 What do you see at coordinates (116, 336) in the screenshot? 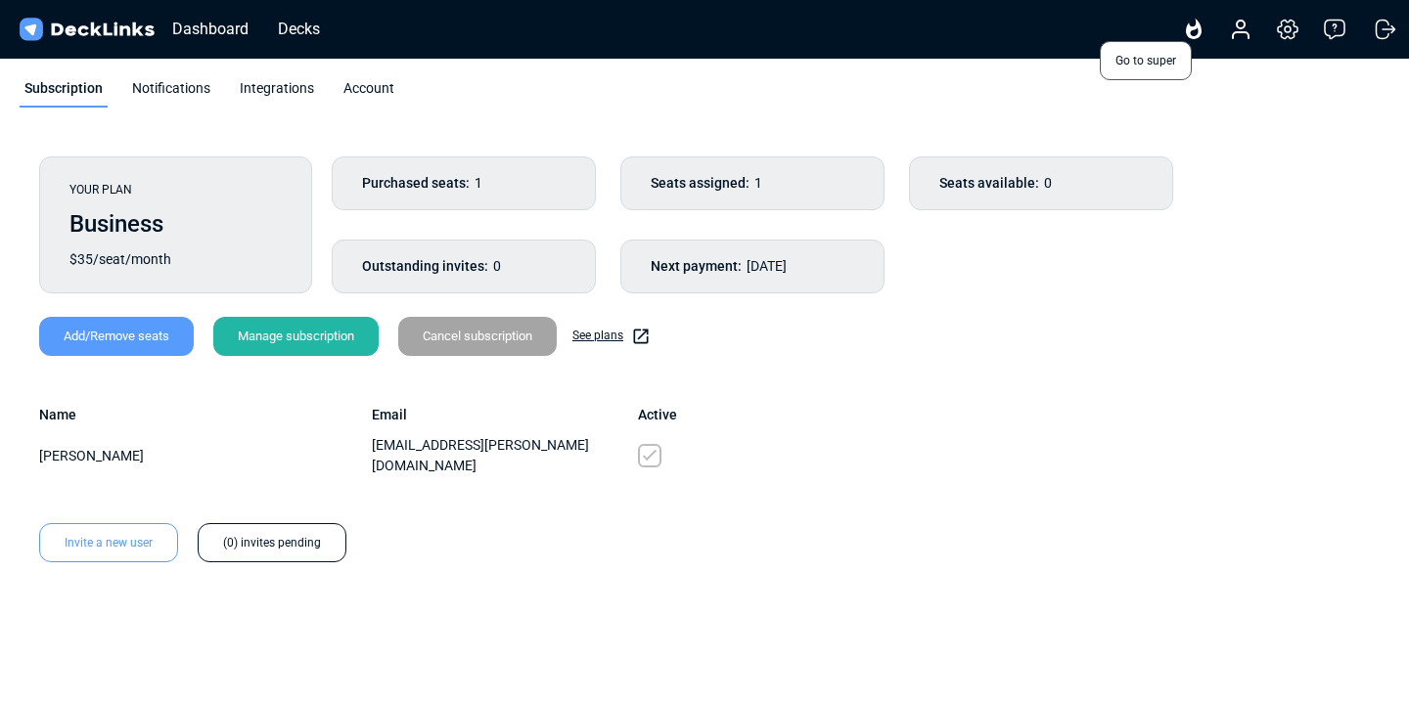
I see `div: Add/Remove seats` at bounding box center [116, 336].